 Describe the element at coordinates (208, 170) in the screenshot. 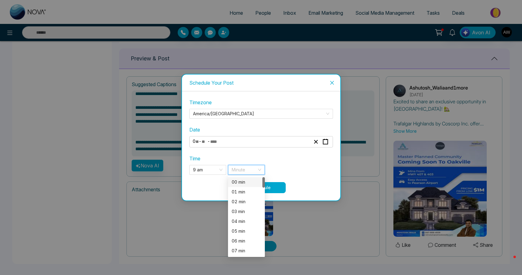

I see `span: 9 am` at that location.